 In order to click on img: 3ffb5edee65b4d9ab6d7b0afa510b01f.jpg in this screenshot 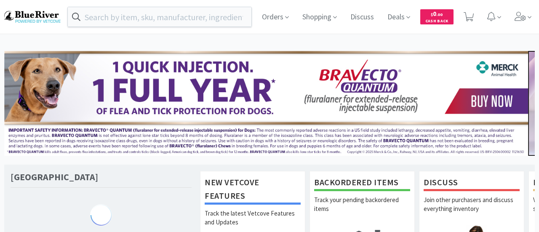, I will do `click(266, 103)`.